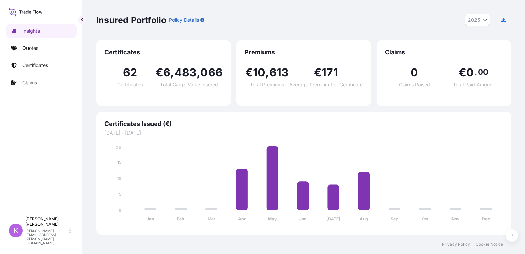 The width and height of the screenshot is (525, 254). What do you see at coordinates (444, 52) in the screenshot?
I see `span: Claims` at bounding box center [444, 52].